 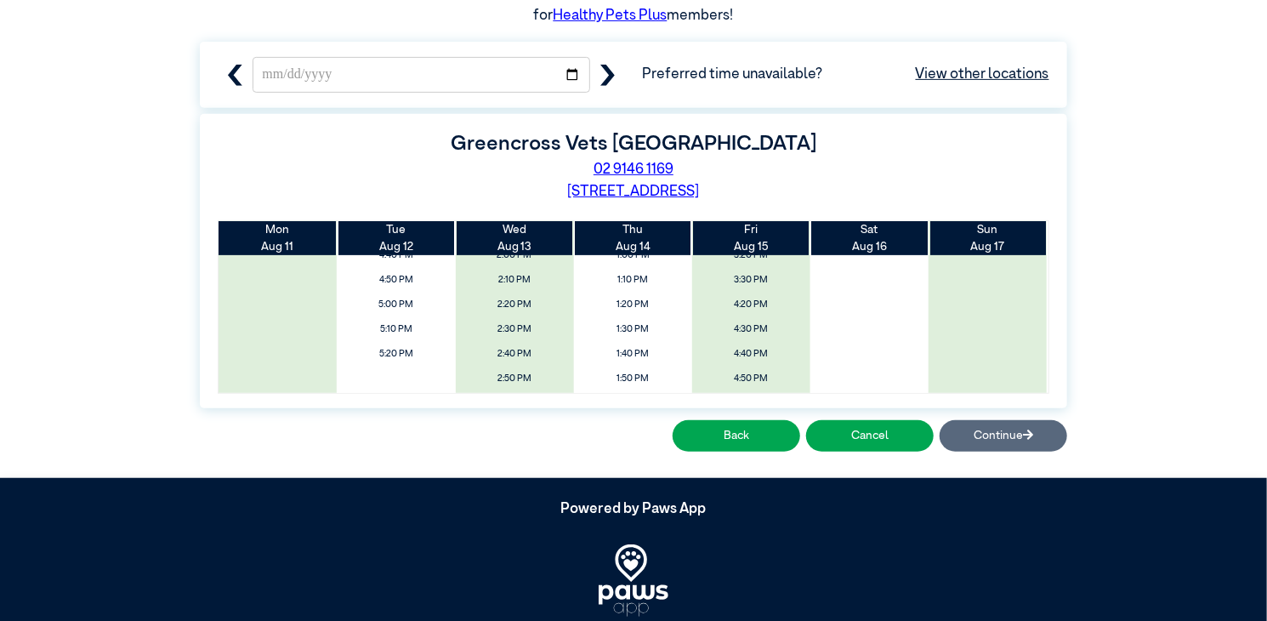 I want to click on th: Aug 17, so click(x=987, y=238).